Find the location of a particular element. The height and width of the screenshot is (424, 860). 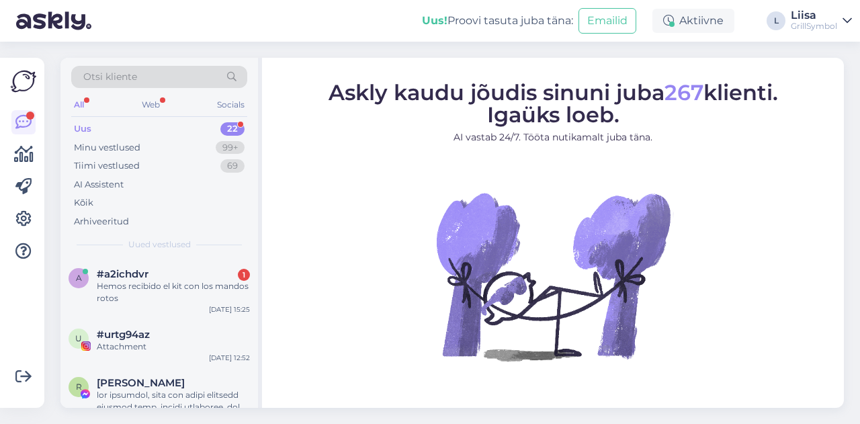

div: Socials is located at coordinates (230, 105).